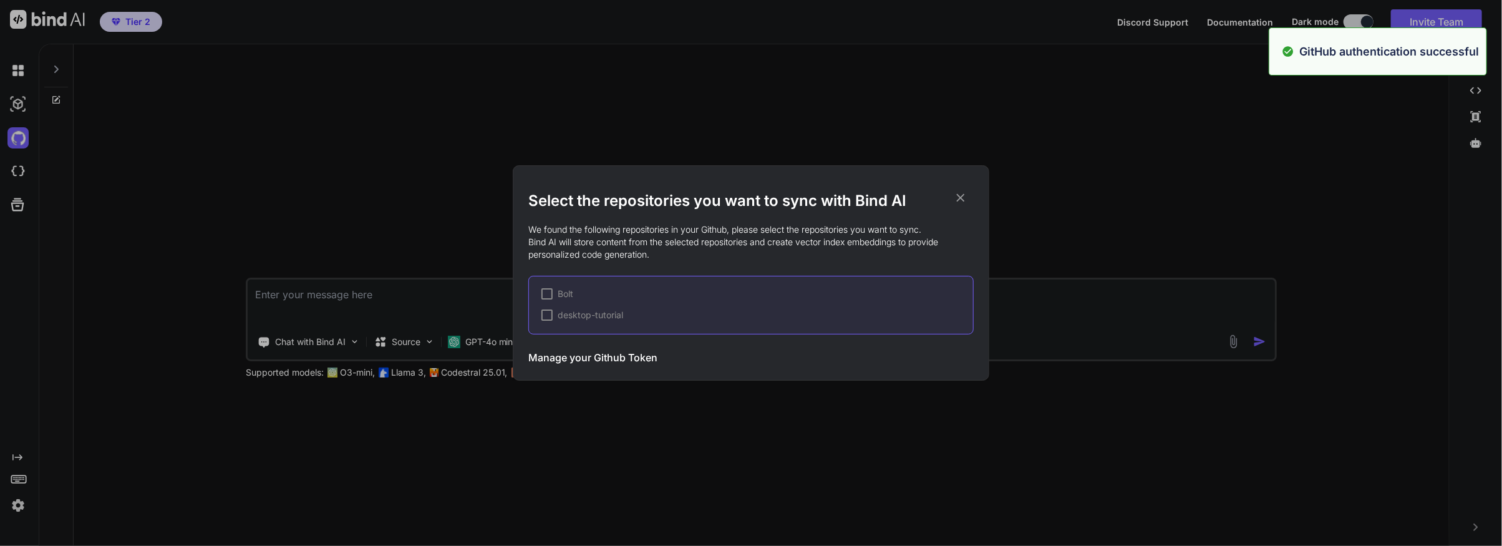 The height and width of the screenshot is (546, 1502). I want to click on h3: Manage your Github Token, so click(593, 357).